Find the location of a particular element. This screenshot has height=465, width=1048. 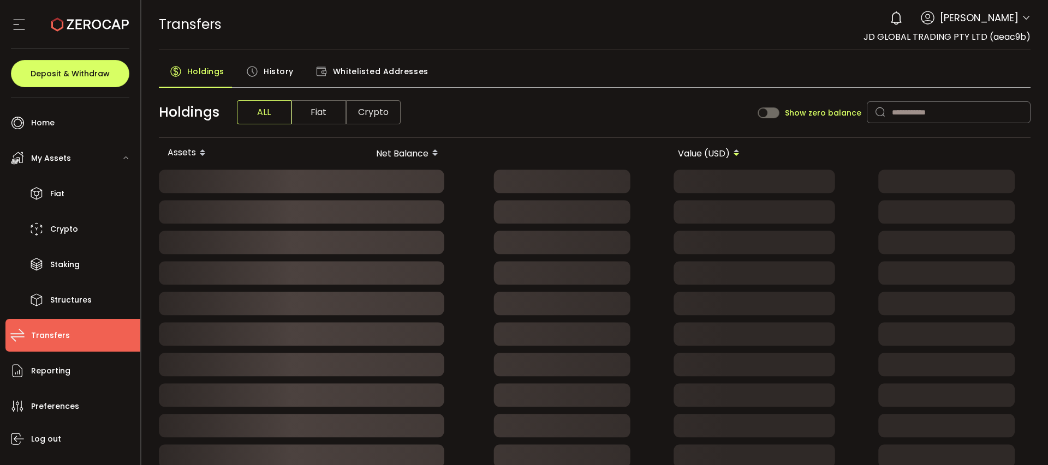

span: Whitelisted Addresses is located at coordinates (380, 71).